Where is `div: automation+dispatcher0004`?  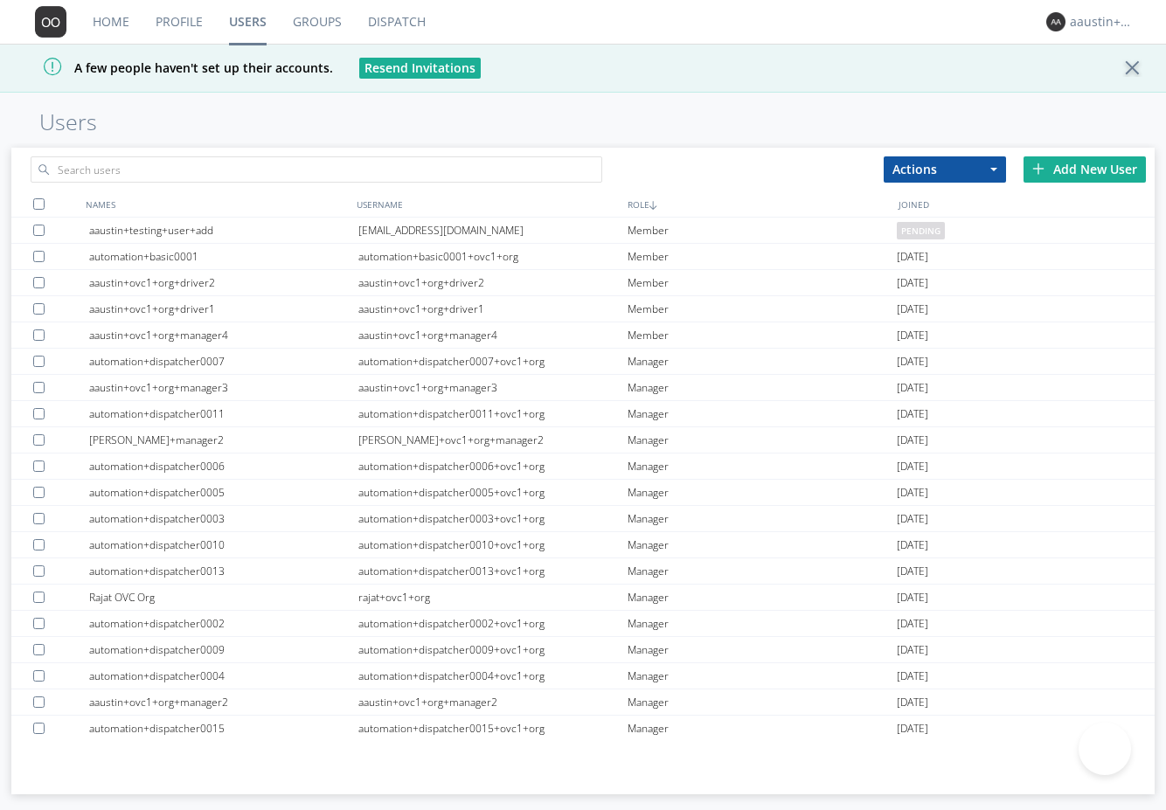 div: automation+dispatcher0004 is located at coordinates (224, 676).